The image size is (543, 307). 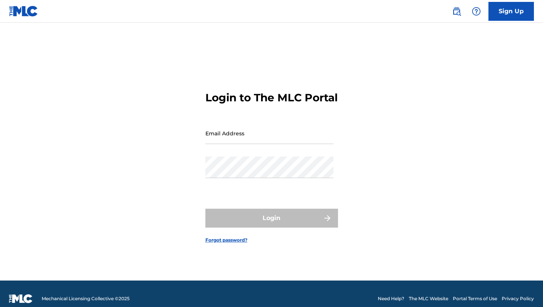 I want to click on img: help, so click(x=476, y=11).